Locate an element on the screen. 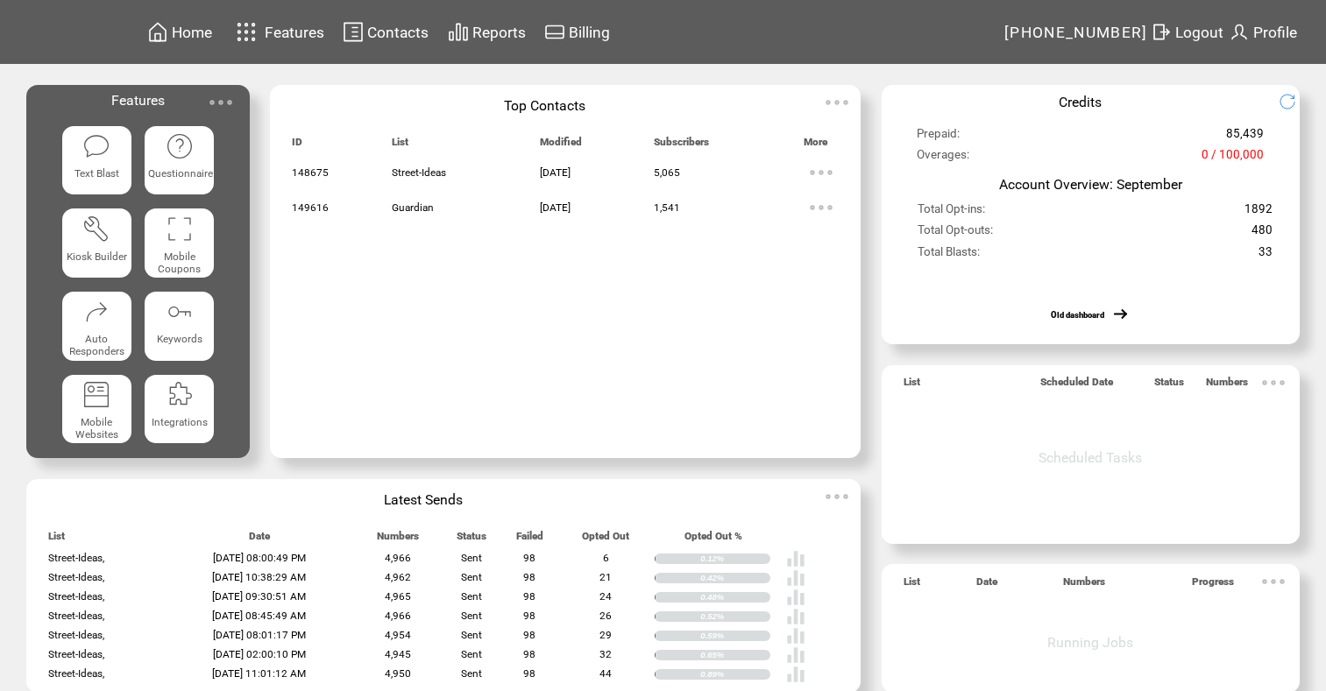  span: Mobile Coupons is located at coordinates (179, 263).